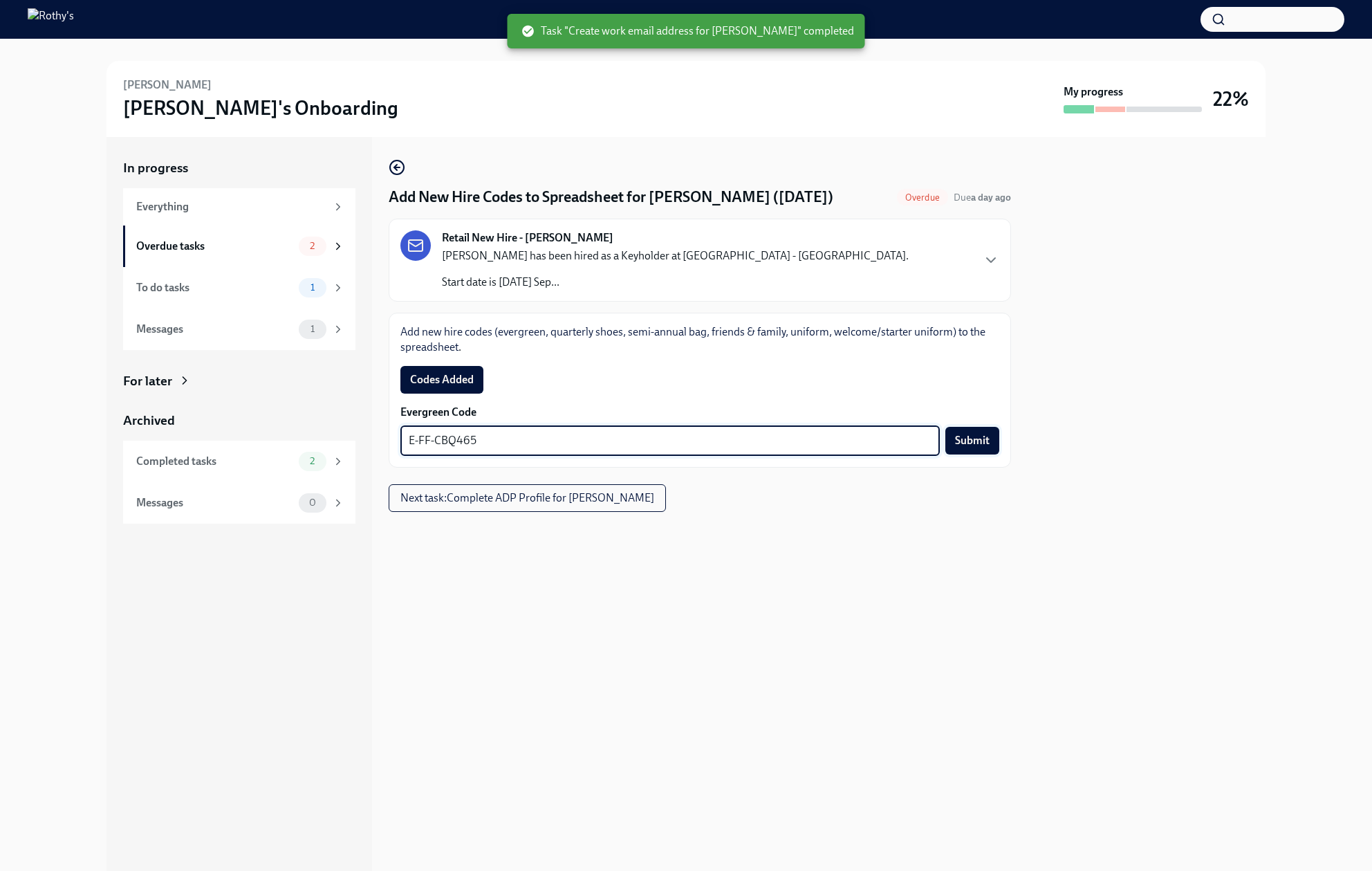  Describe the element at coordinates (442, 380) in the screenshot. I see `span: Codes Added` at that location.